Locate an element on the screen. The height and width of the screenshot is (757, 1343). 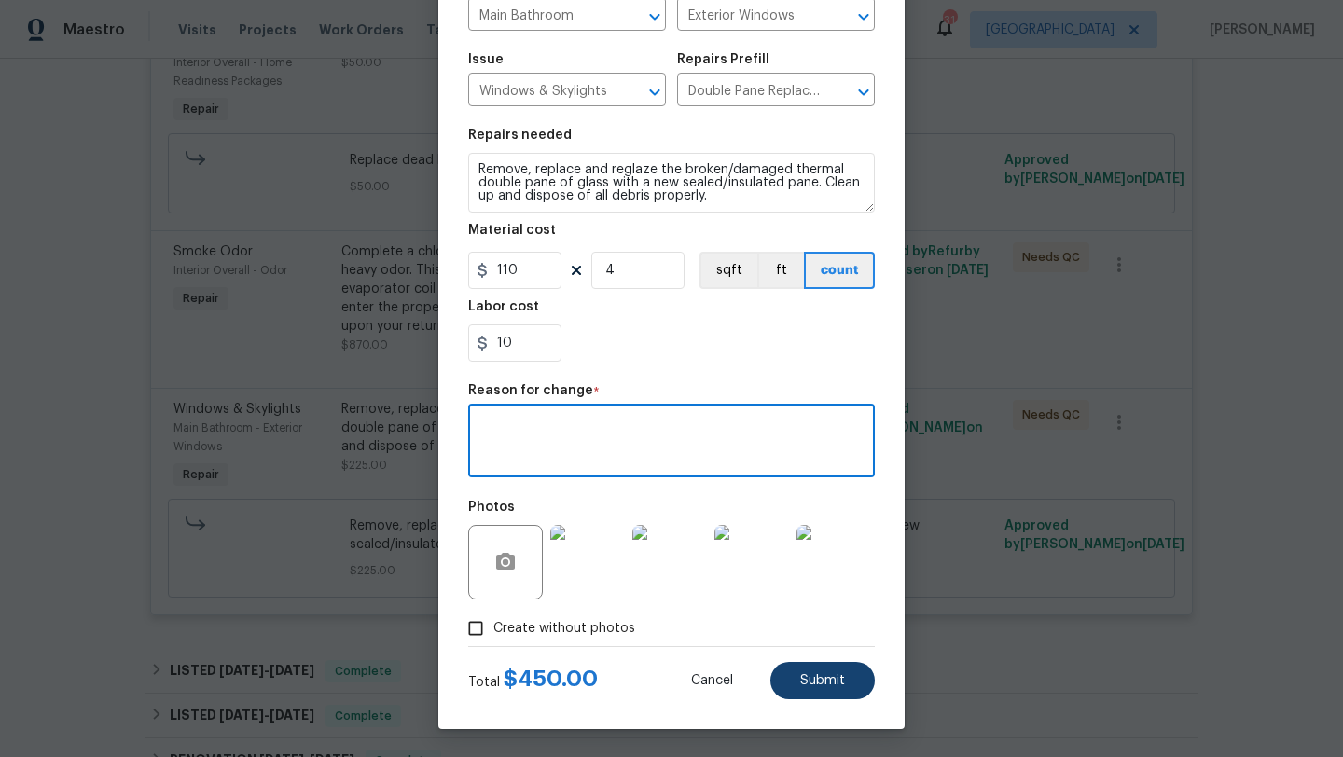
span: Submit is located at coordinates (823, 681).